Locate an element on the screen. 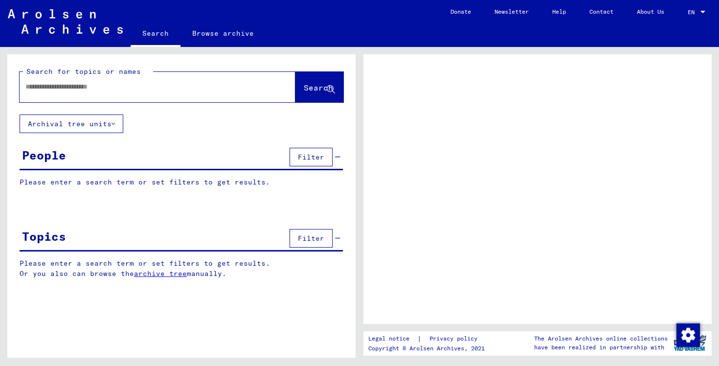 The image size is (719, 366). div: Change consent is located at coordinates (688, 335).